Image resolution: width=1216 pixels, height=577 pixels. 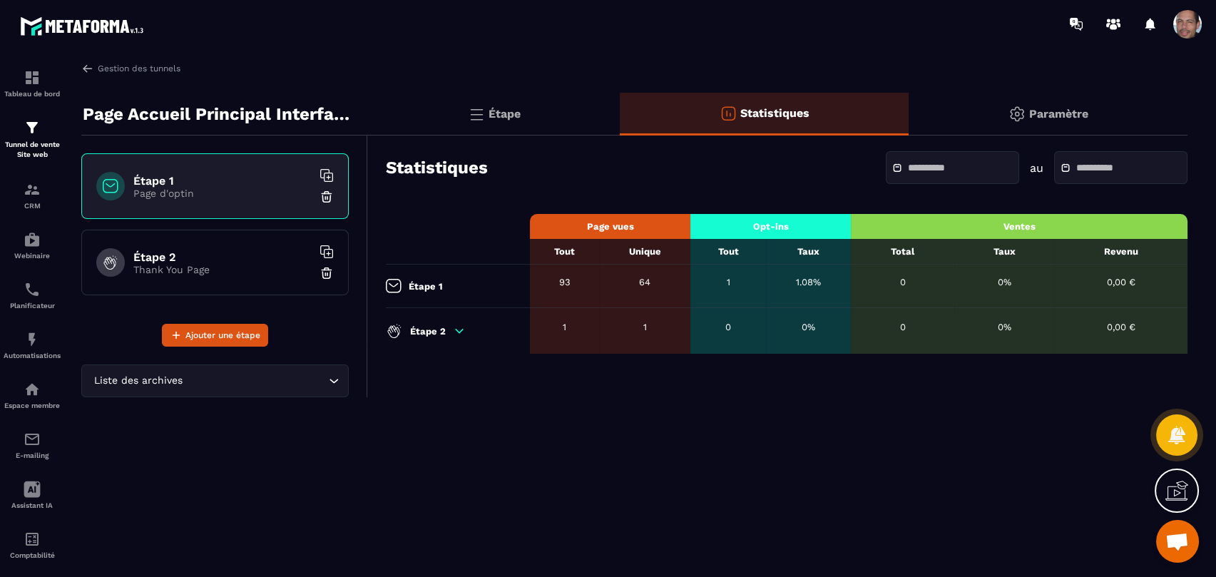 What do you see at coordinates (130, 68) in the screenshot?
I see `a: Gestion des tunnels` at bounding box center [130, 68].